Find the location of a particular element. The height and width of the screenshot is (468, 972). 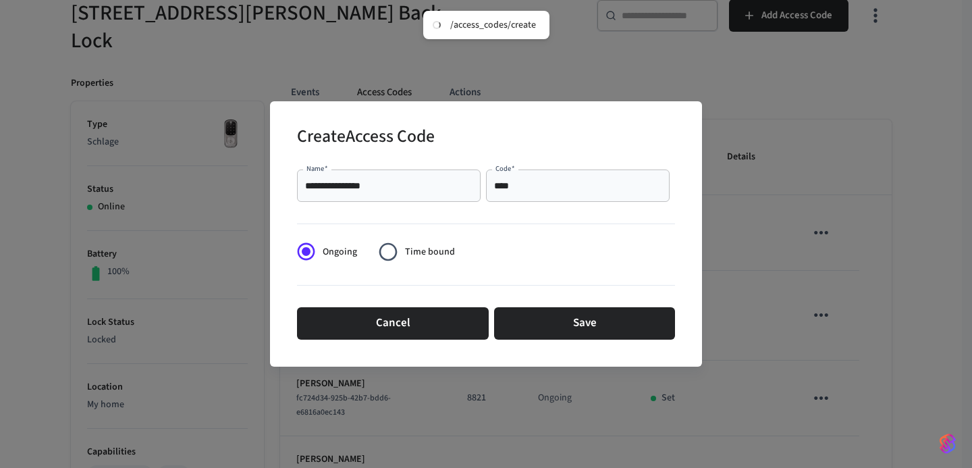

button: Cancel is located at coordinates (393, 323).